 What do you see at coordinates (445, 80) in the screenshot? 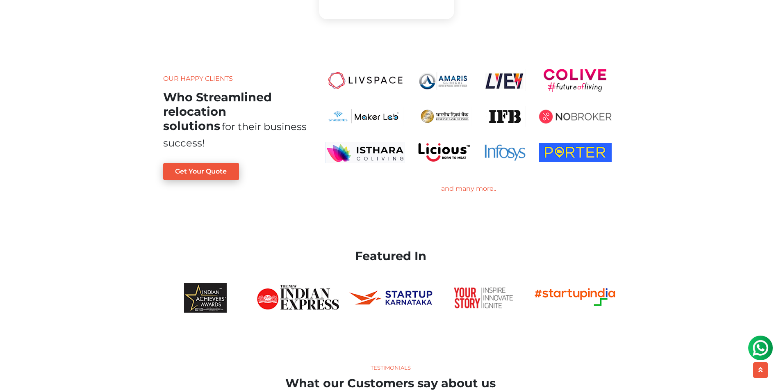
I see `img: amaris` at bounding box center [445, 80].